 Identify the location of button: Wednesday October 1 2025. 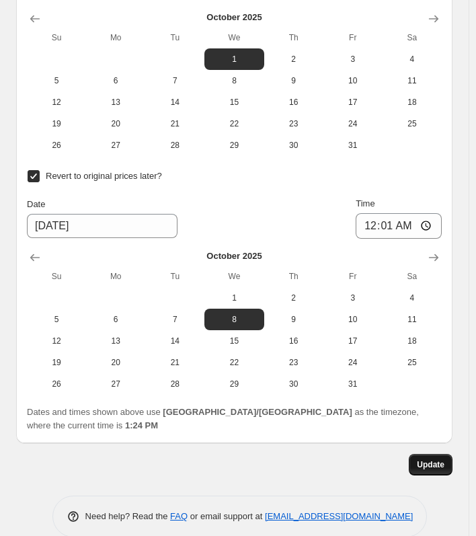
(234, 298).